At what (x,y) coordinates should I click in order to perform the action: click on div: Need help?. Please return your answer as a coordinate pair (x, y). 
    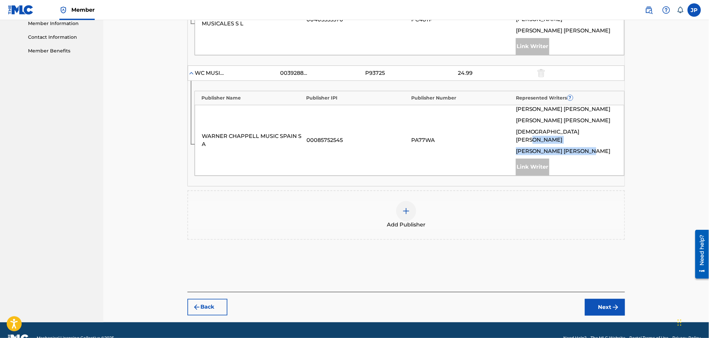
    Looking at the image, I should click on (12, 23).